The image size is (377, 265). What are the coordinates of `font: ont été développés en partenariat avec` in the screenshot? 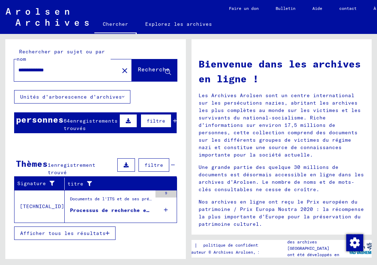 It's located at (313, 258).